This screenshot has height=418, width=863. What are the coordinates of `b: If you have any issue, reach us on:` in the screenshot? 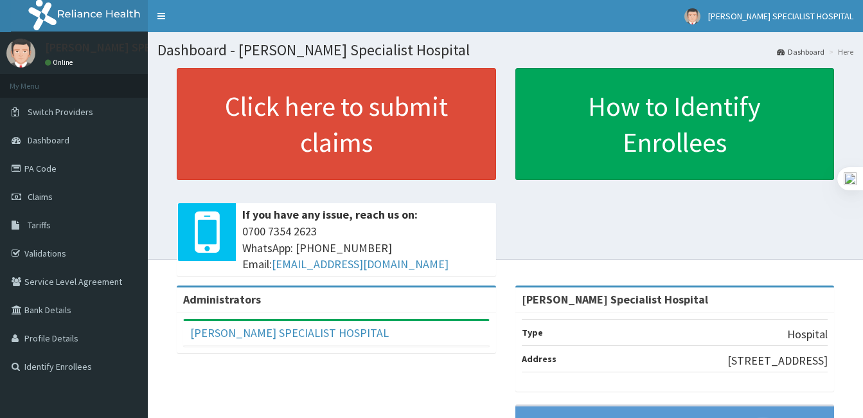 It's located at (330, 214).